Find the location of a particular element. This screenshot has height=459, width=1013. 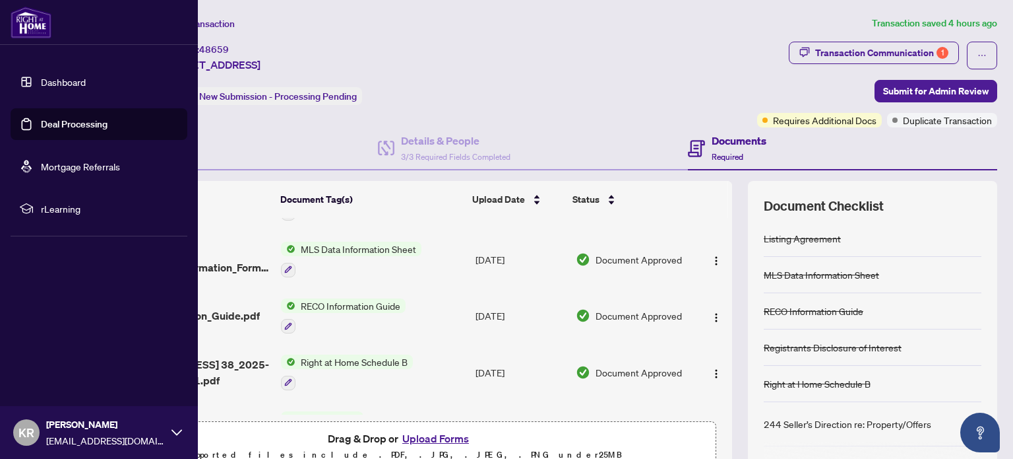

a: Deal Processing is located at coordinates (74, 124).